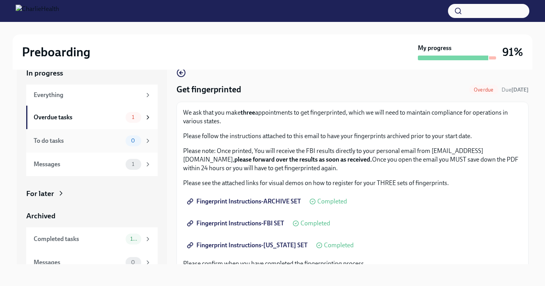 This screenshot has width=545, height=286. What do you see at coordinates (248, 112) in the screenshot?
I see `strong: three` at bounding box center [248, 112].